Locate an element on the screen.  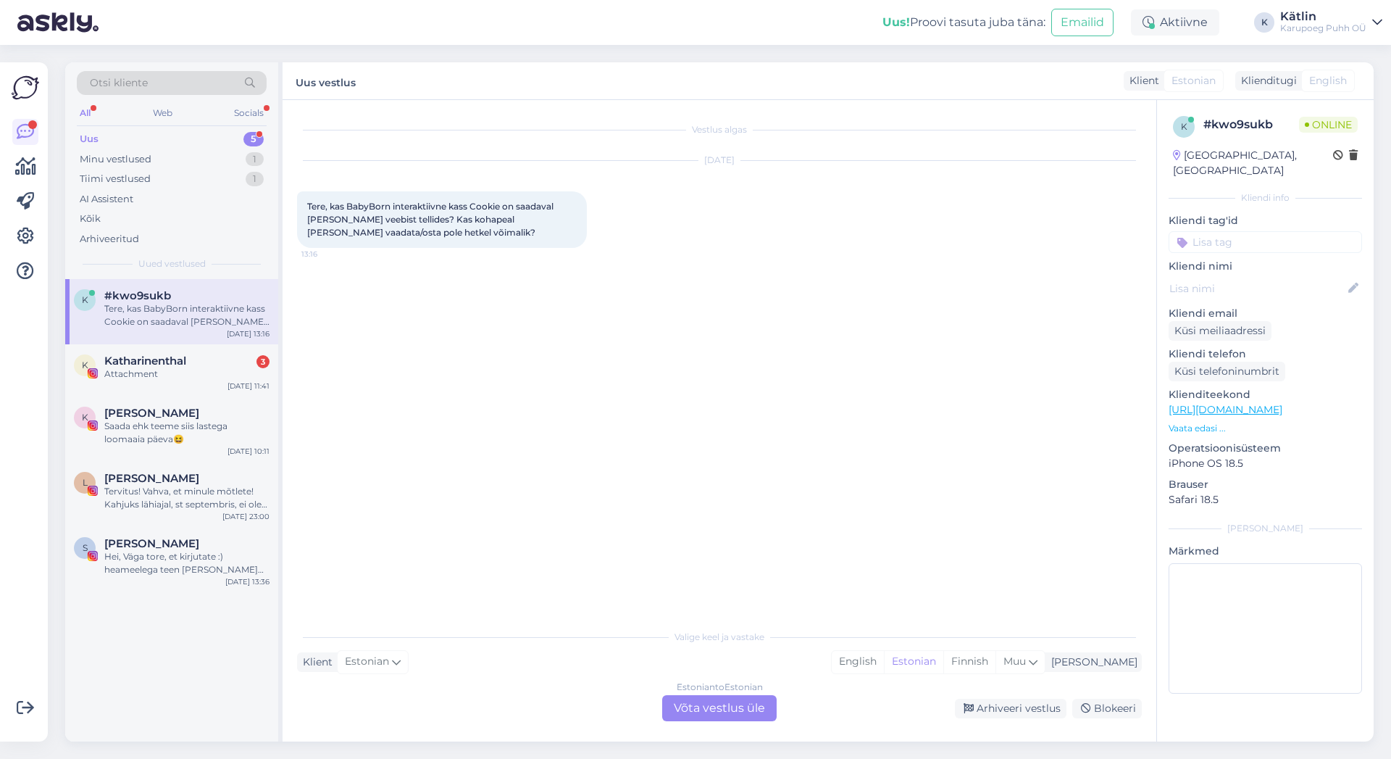
span: Liisu Miller is located at coordinates (151, 478).